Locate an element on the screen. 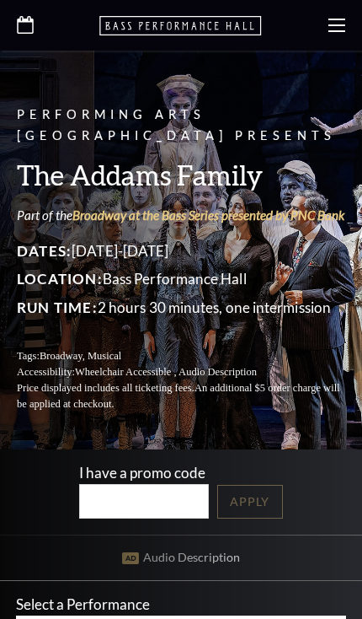 The height and width of the screenshot is (619, 362). span: Wheelchair Accessible , Audio Description is located at coordinates (166, 372).